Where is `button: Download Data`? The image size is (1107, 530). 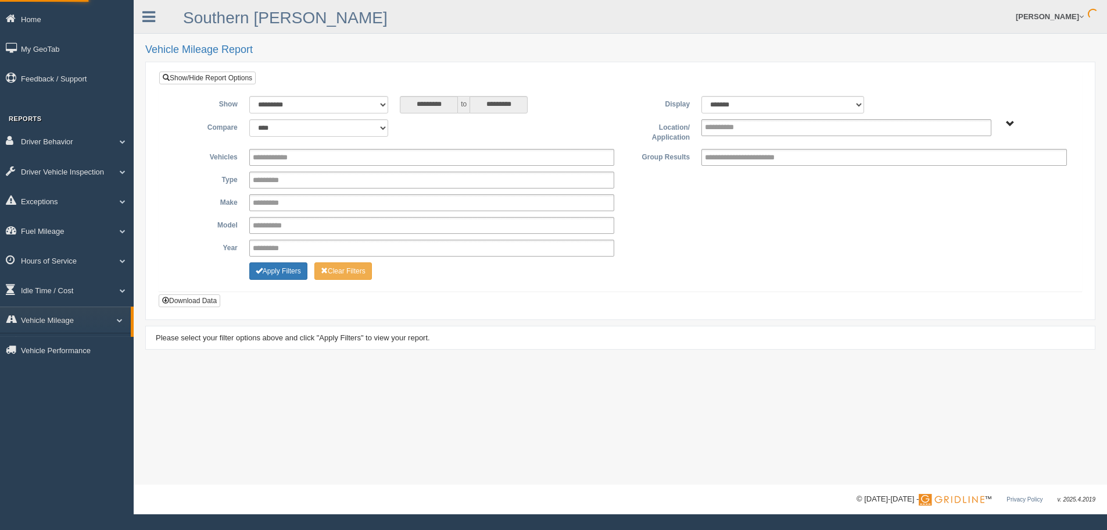 button: Download Data is located at coordinates (190, 301).